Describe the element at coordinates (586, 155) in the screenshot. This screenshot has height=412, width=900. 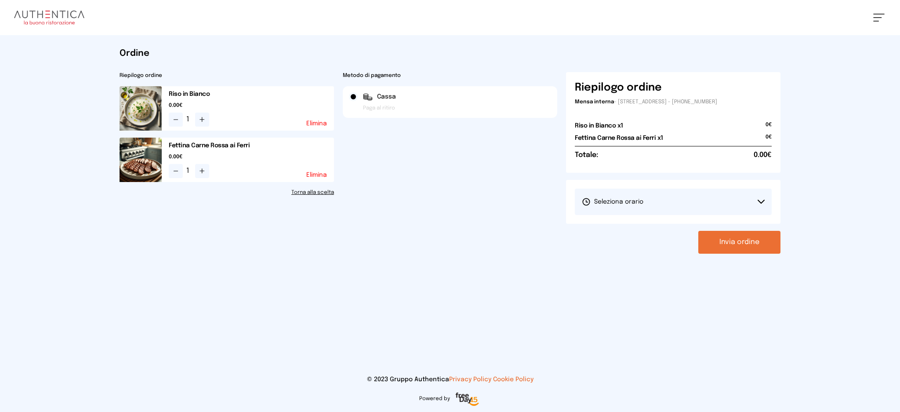
I see `h6: Totale:` at that location.